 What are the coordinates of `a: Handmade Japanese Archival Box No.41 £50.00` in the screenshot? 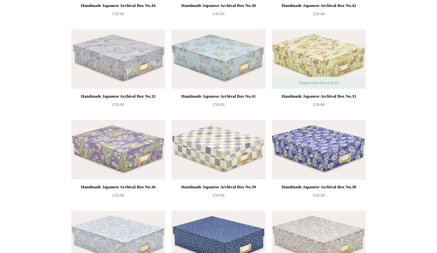 It's located at (218, 106).